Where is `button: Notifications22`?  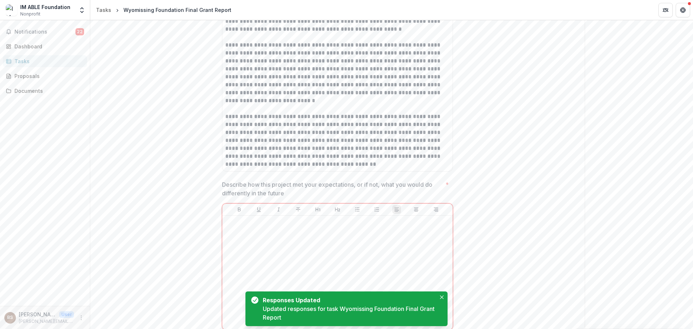 button: Notifications22 is located at coordinates (45, 32).